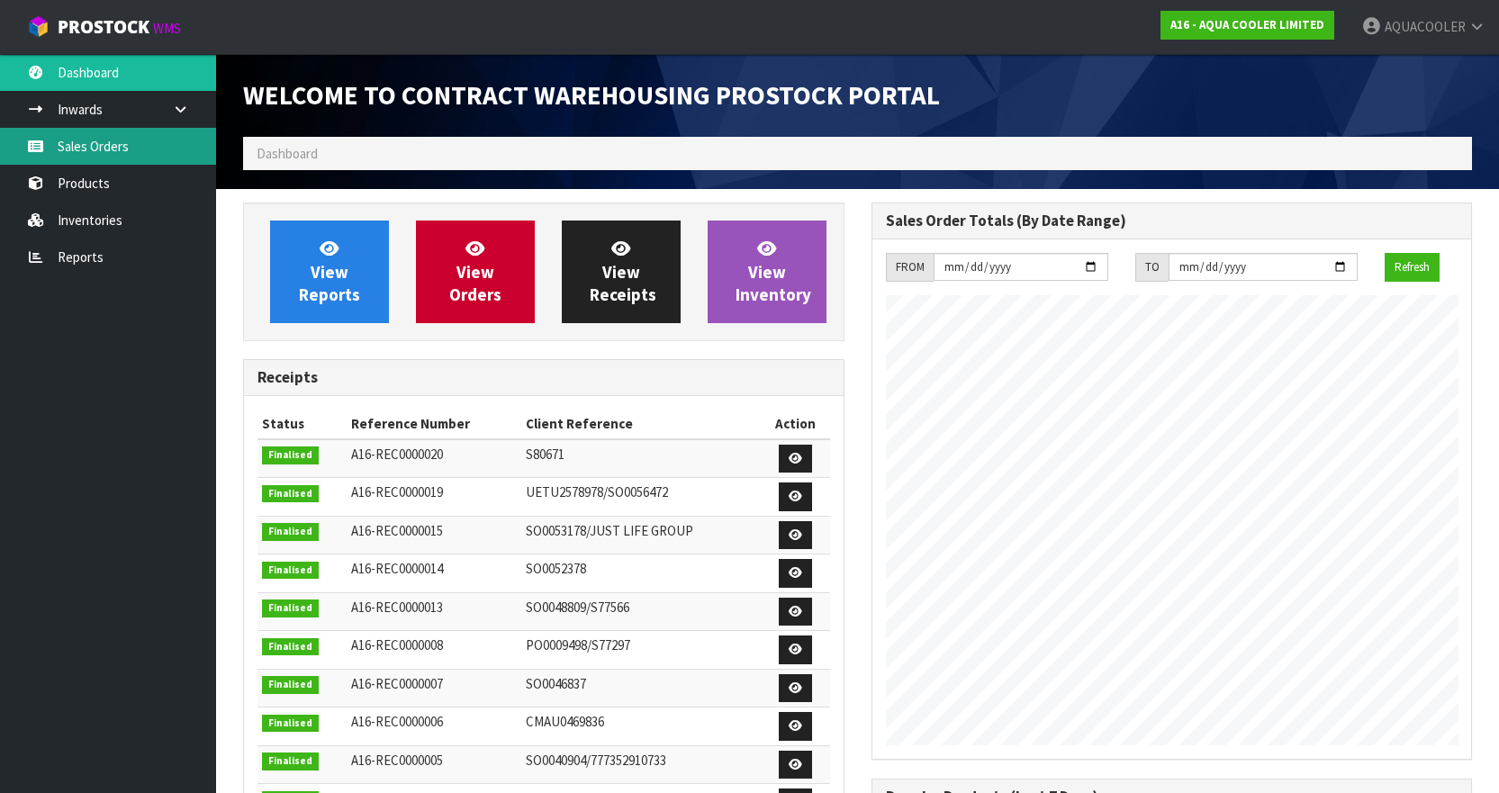 The image size is (1499, 793). Describe the element at coordinates (795, 424) in the screenshot. I see `th: Action` at that location.